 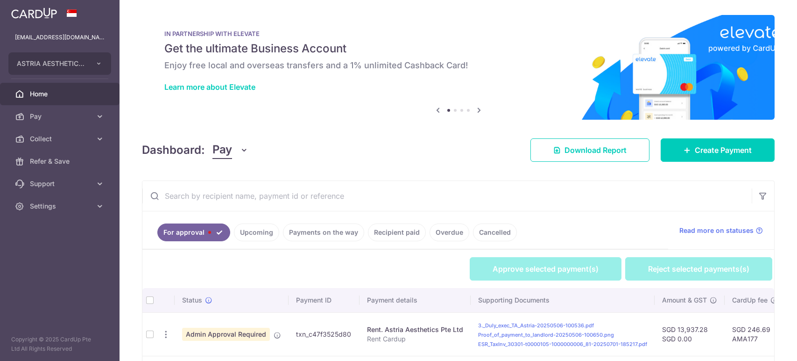 I want to click on span: Read more on statuses, so click(x=716, y=230).